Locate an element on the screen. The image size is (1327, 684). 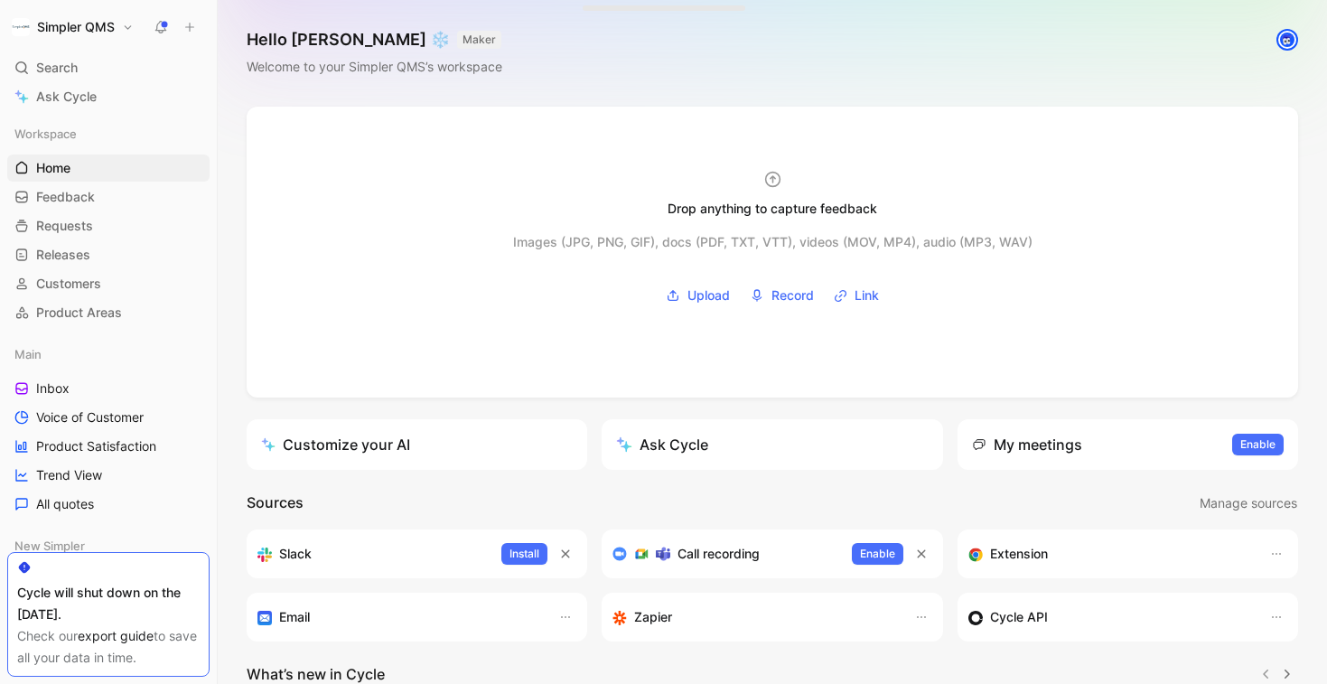
button: Simpler QMSSimpler QMS is located at coordinates (72, 27).